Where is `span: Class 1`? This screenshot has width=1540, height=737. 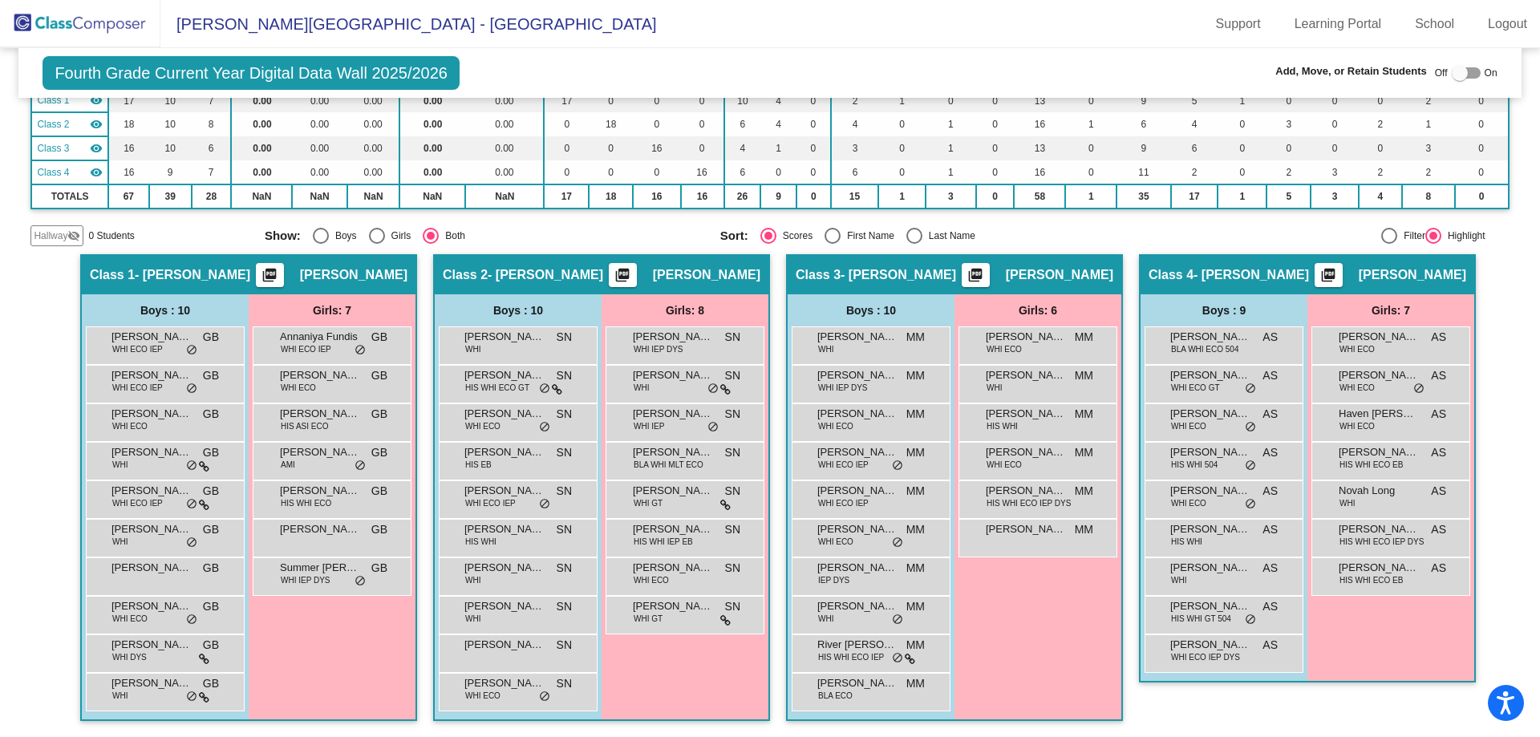 span: Class 1 is located at coordinates (53, 100).